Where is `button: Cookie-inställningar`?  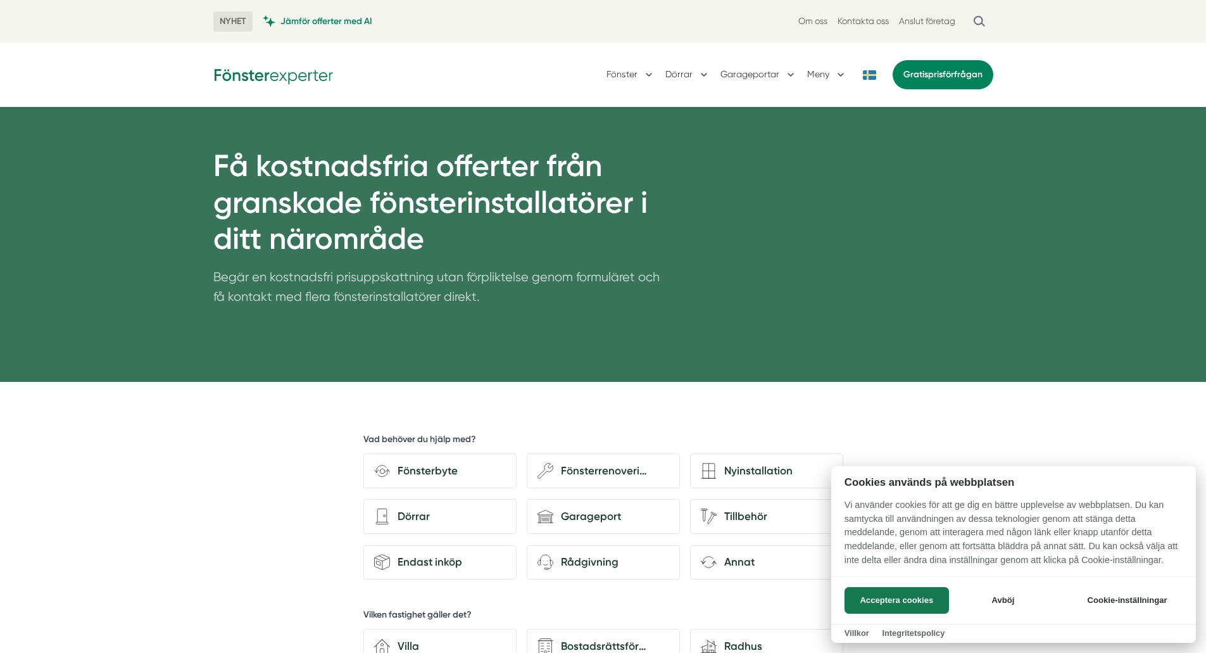 button: Cookie-inställningar is located at coordinates (1127, 600).